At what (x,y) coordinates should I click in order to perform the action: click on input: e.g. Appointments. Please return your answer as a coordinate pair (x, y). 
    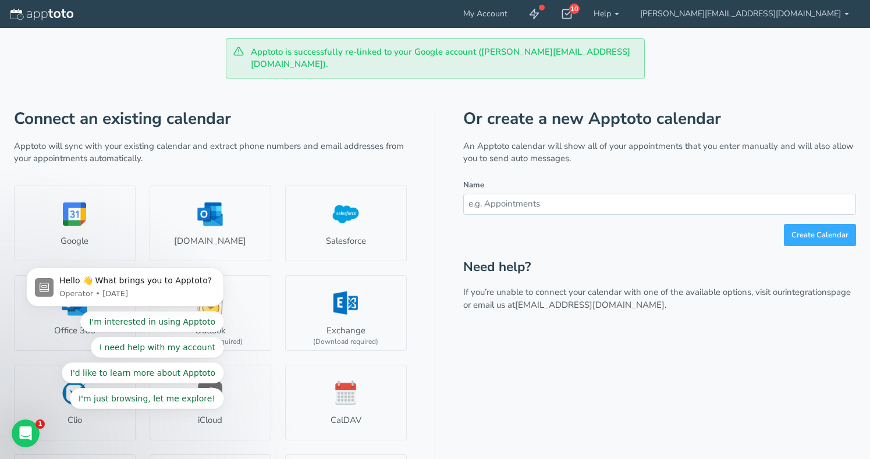
    Looking at the image, I should click on (659, 204).